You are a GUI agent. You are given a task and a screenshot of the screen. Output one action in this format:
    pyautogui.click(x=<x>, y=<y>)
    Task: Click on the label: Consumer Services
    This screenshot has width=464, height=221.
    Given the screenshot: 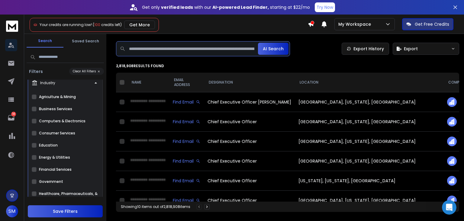 What is the action you would take?
    pyautogui.click(x=57, y=133)
    